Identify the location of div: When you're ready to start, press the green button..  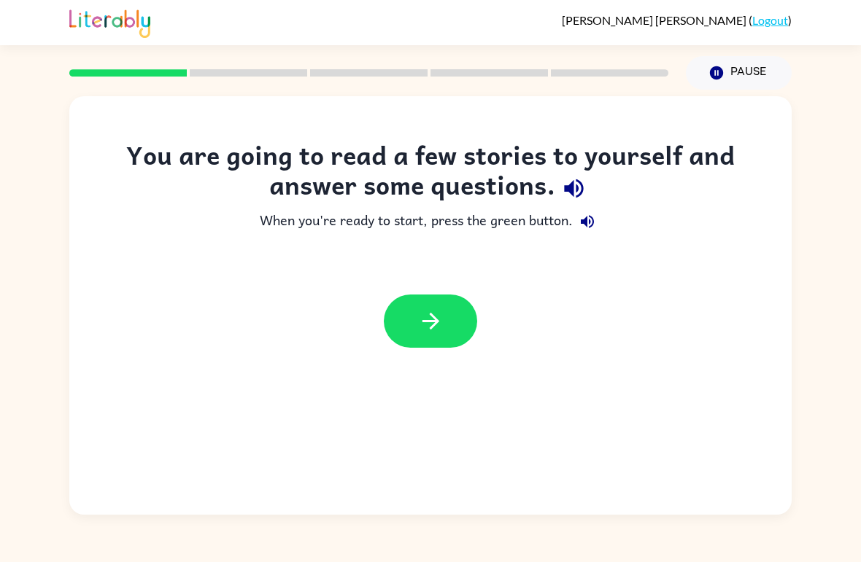
(430, 222).